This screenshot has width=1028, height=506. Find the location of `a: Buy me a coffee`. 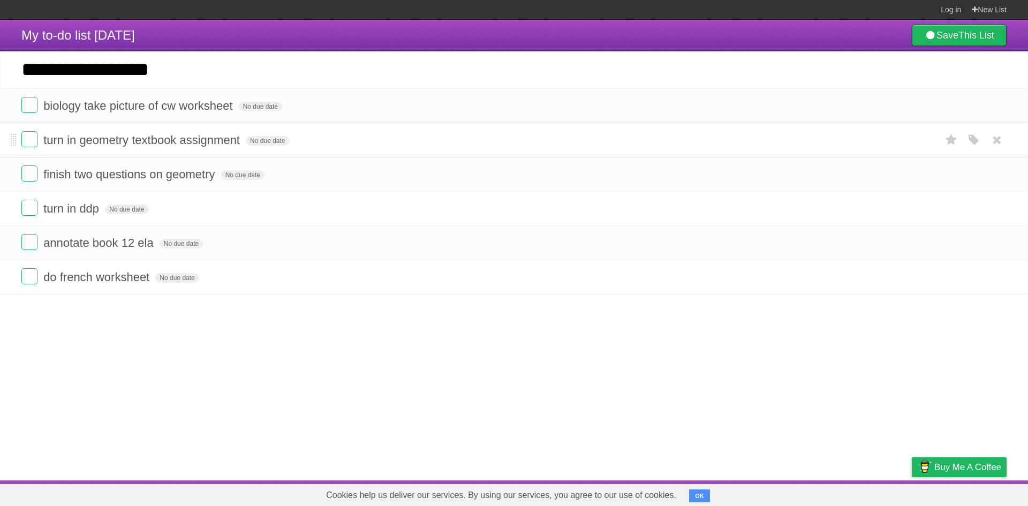

a: Buy me a coffee is located at coordinates (959, 467).